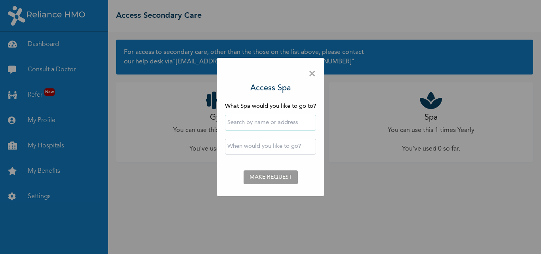 The image size is (541, 254). I want to click on span: What Spa would you like to go to?, so click(270, 106).